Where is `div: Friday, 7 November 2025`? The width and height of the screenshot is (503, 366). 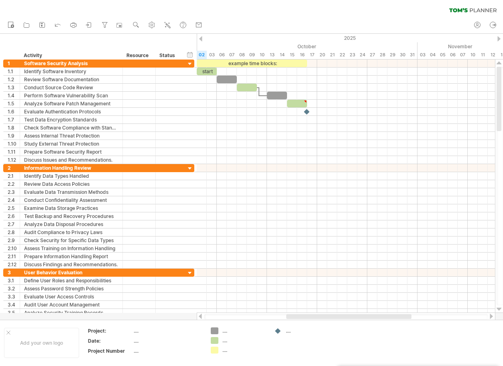 div: Friday, 7 November 2025 is located at coordinates (463, 55).